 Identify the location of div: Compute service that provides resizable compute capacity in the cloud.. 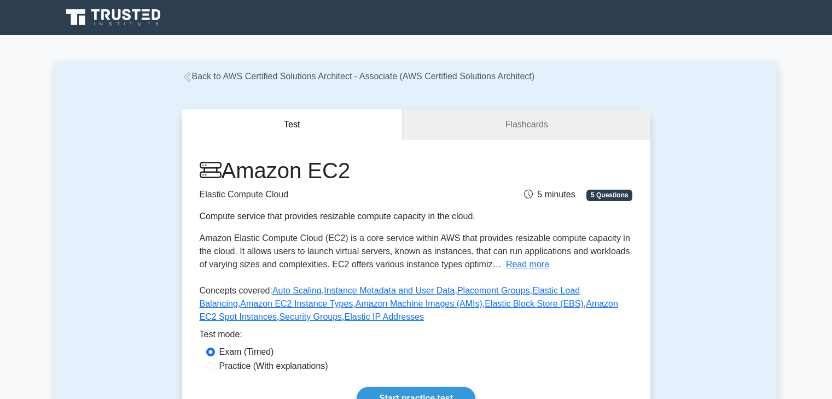
(342, 217).